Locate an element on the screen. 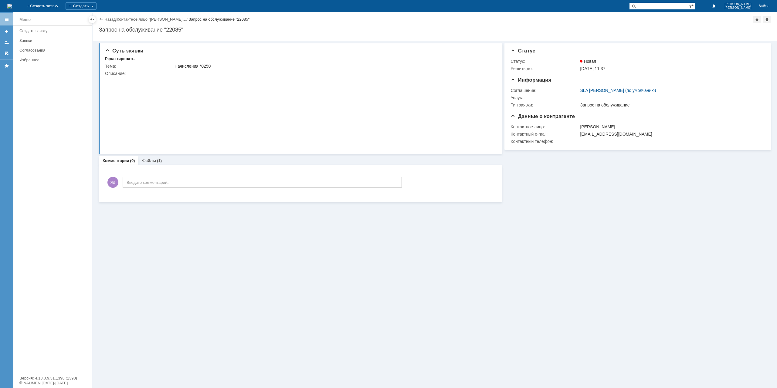  span: Расширенный поиск is located at coordinates (692, 5).